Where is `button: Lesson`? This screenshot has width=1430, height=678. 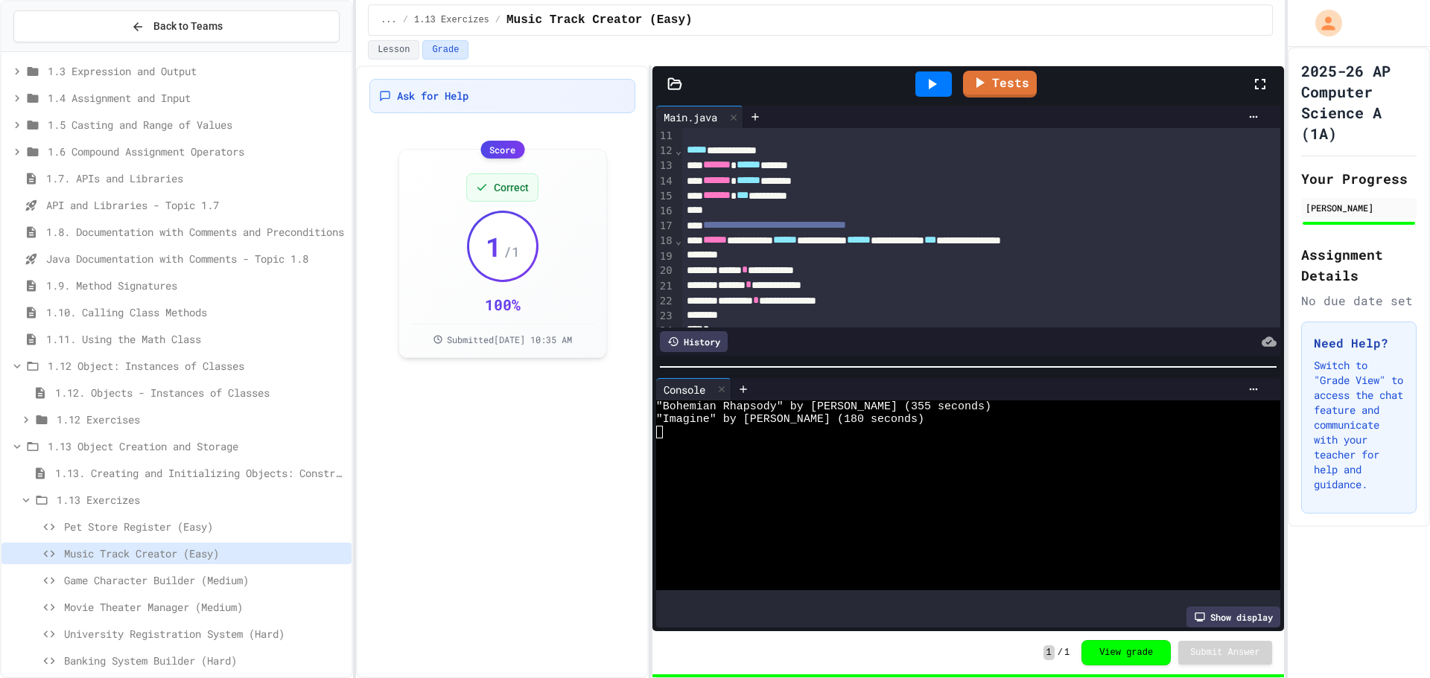
button: Lesson is located at coordinates (393, 50).